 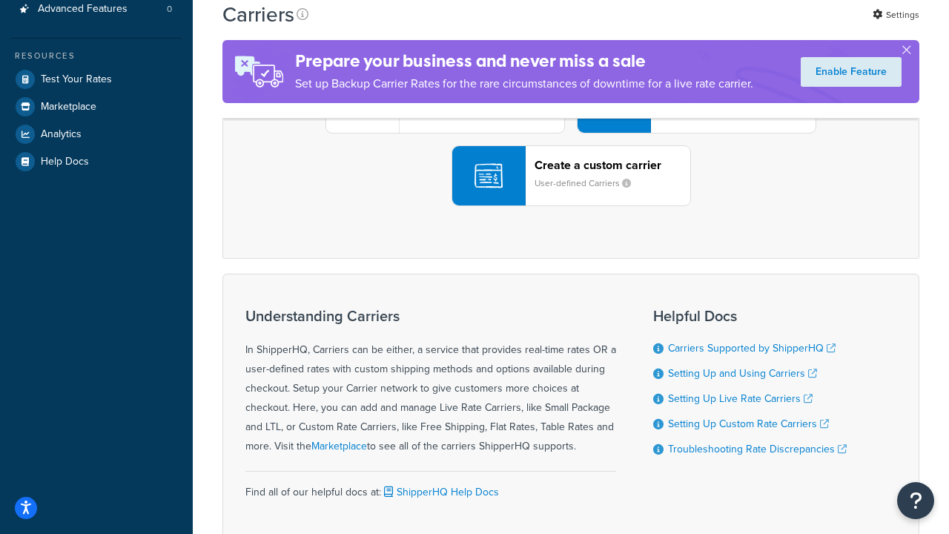 I want to click on button: Open Resource Center, so click(x=916, y=501).